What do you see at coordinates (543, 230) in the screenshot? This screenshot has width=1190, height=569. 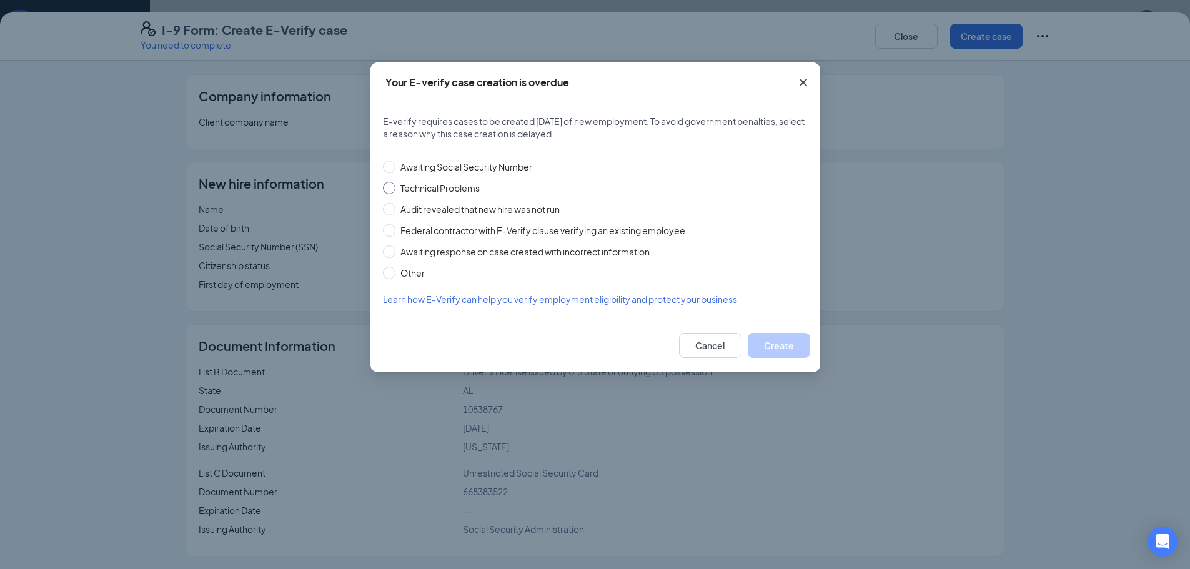 I see `span: Federal contractor with E-Verify clause verifying an existing employee` at bounding box center [543, 230].